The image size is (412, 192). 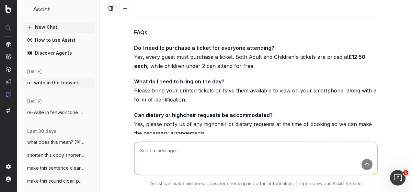 I want to click on strong: Do I need to purchase a ticket for everyone attending?, so click(x=204, y=48).